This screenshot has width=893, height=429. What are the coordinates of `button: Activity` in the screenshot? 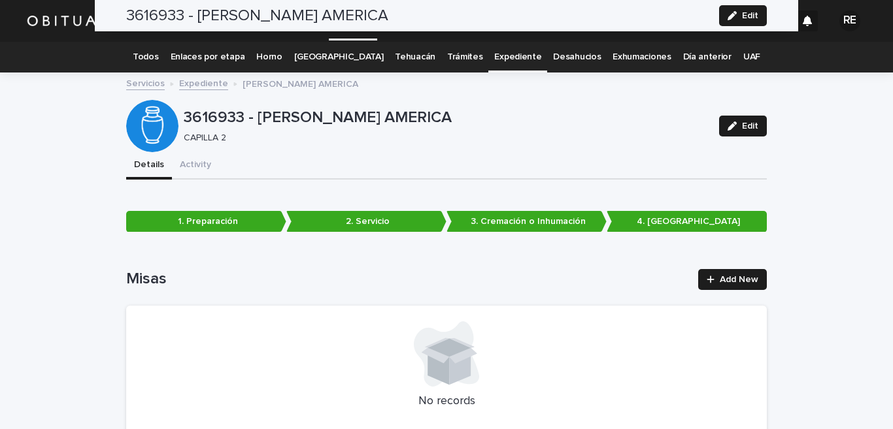 It's located at (195, 166).